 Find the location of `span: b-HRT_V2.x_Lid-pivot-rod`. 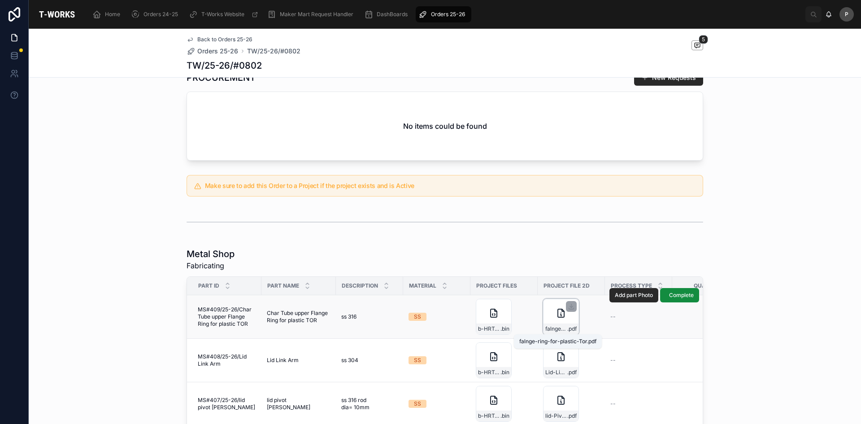

span: b-HRT_V2.x_Lid-pivot-rod is located at coordinates (489, 416).